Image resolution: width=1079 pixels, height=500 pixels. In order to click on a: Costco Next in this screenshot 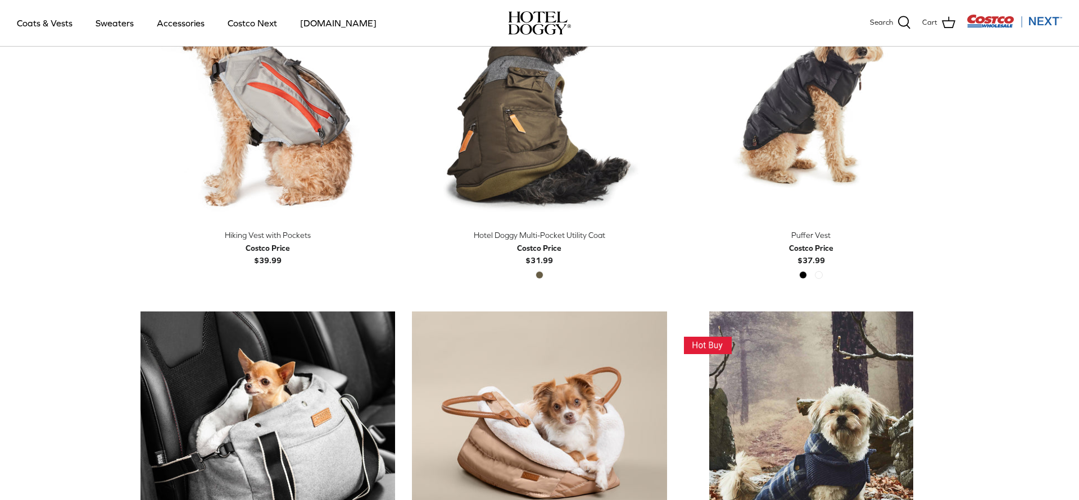, I will do `click(252, 23)`.